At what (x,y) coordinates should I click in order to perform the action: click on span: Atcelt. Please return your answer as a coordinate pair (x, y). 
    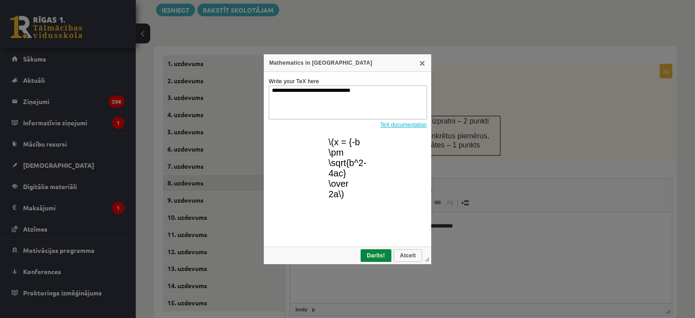
    Looking at the image, I should click on (408, 256).